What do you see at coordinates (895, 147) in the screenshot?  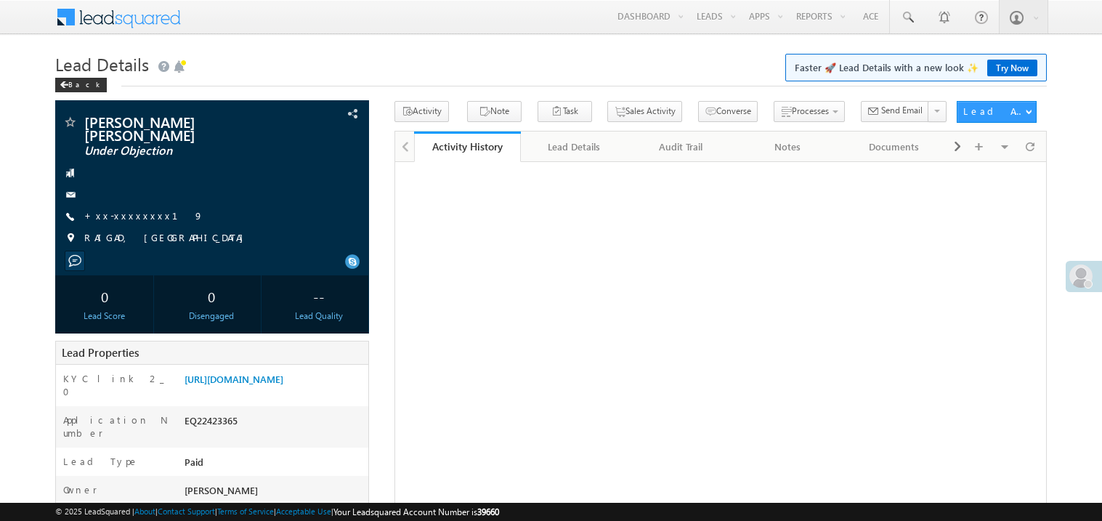 I see `a: Documents` at bounding box center [895, 147].